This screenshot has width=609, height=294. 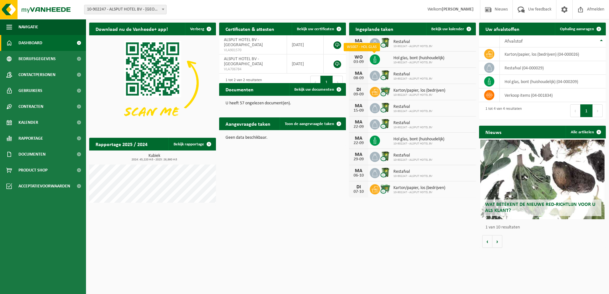 I want to click on a: Alle artikelen, so click(x=586, y=132).